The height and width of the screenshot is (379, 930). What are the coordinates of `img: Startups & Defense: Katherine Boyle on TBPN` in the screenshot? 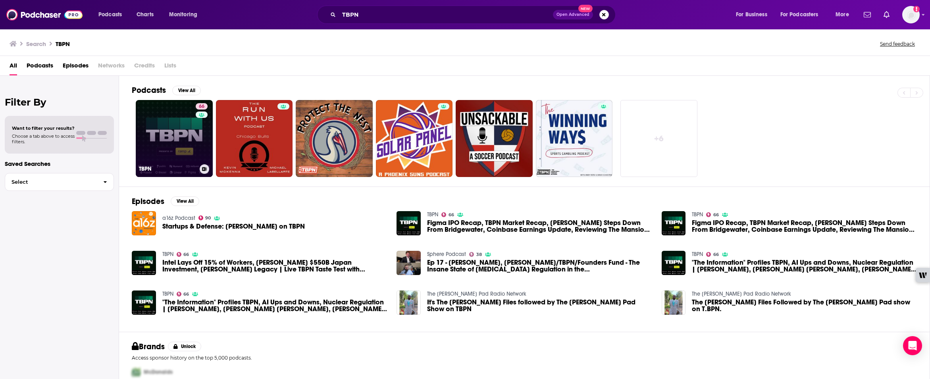 It's located at (144, 223).